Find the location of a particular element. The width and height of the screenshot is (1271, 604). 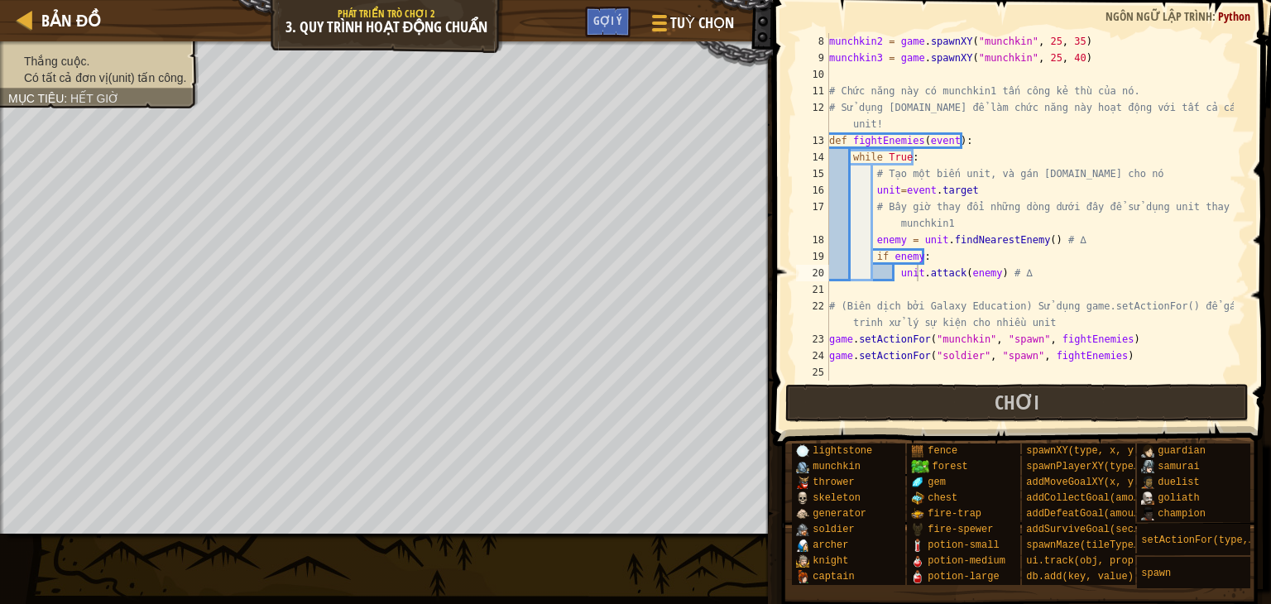

span: skeleton is located at coordinates (837, 498).